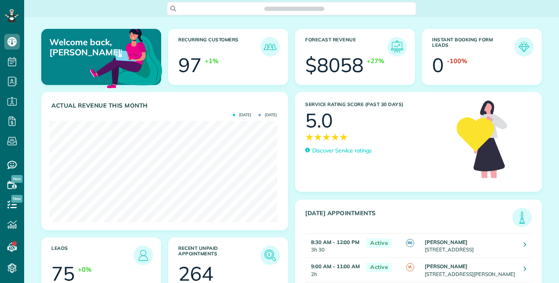  What do you see at coordinates (219, 47) in the screenshot?
I see `h3: Recurring Customers` at bounding box center [219, 47].